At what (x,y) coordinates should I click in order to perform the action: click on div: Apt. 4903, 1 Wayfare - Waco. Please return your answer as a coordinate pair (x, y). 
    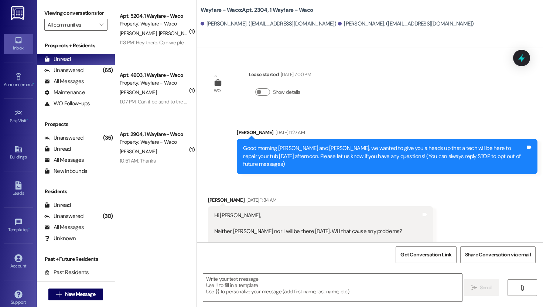
    Looking at the image, I should click on (154, 75).